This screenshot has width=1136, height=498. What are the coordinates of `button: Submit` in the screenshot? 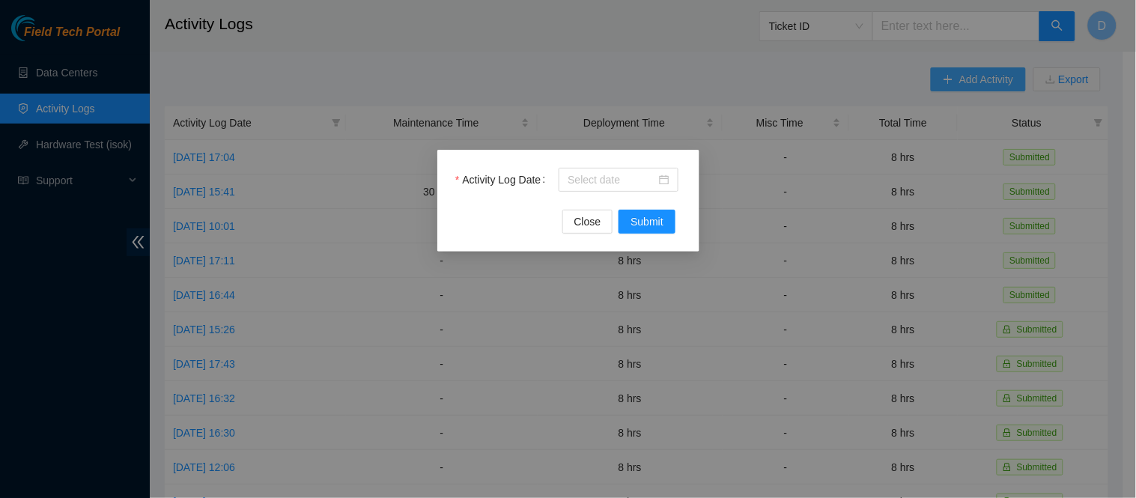 It's located at (647, 222).